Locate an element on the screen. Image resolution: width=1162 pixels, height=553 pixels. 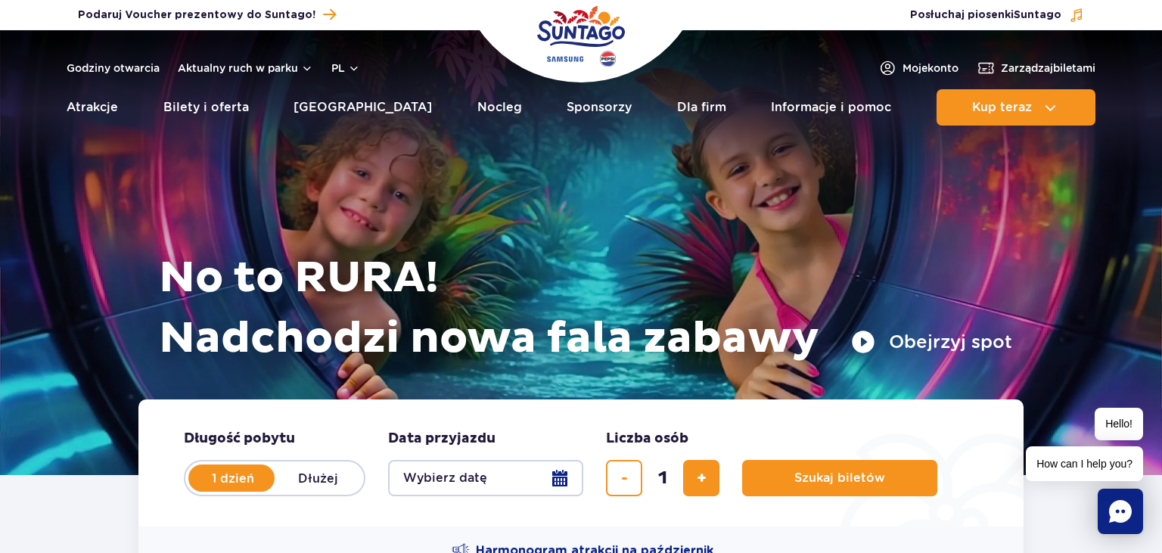
span: Posłuchaj piosenki is located at coordinates (986, 15).